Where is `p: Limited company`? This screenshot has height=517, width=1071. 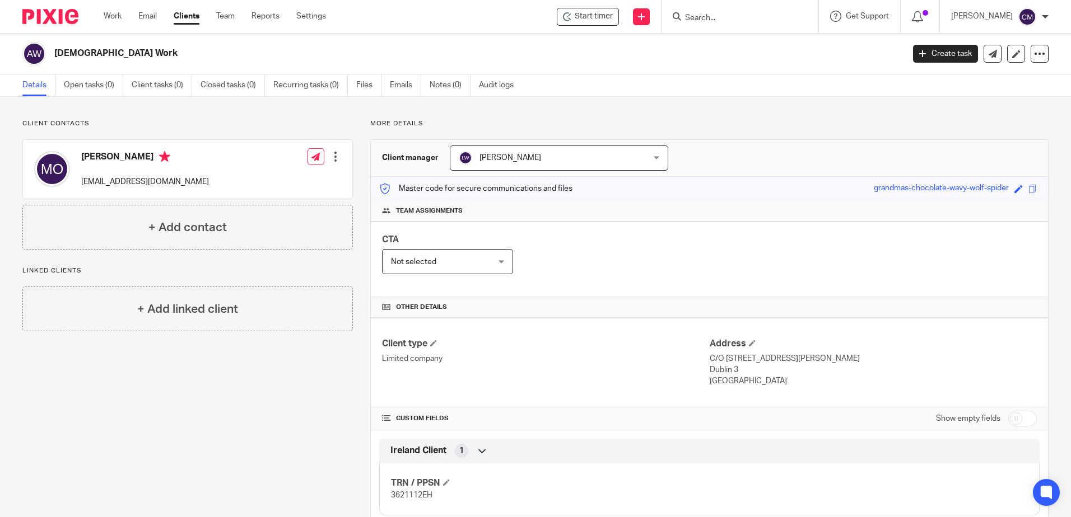
p: Limited company is located at coordinates (545, 359).